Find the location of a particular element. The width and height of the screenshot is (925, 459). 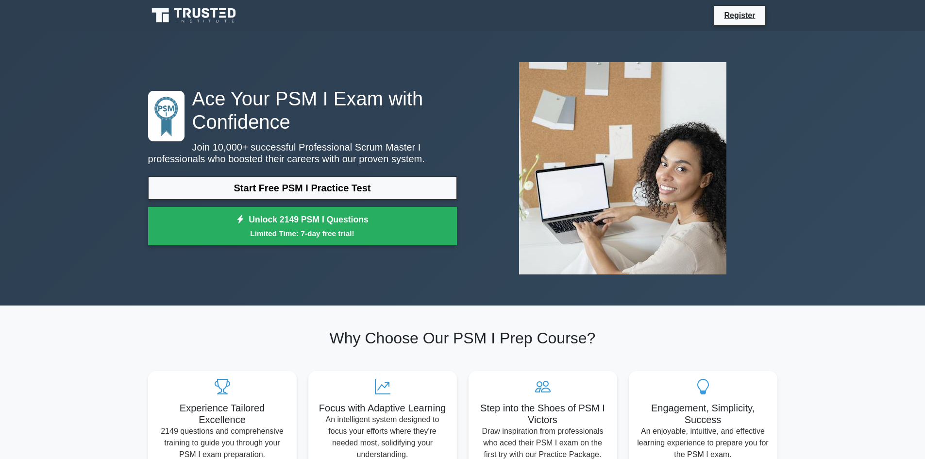

a: Unlock 2149 PSM I QuestionsLimited Time: 7-day free trial! is located at coordinates (303, 226).